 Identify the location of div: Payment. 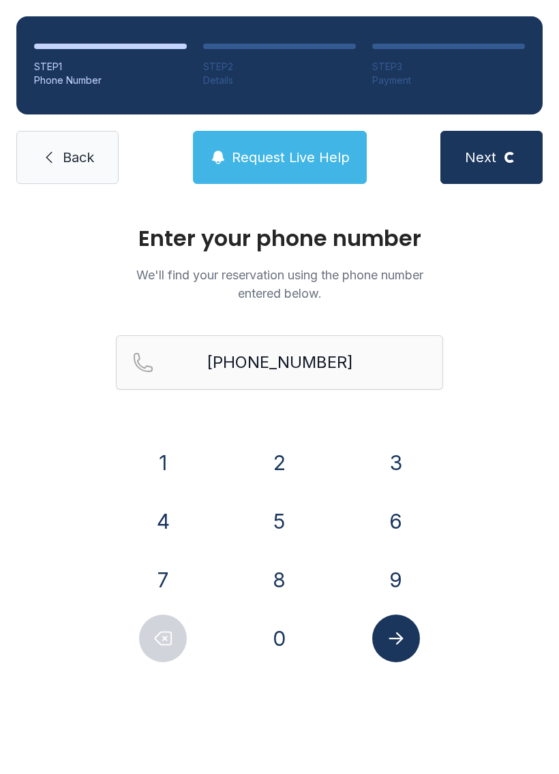
(448, 80).